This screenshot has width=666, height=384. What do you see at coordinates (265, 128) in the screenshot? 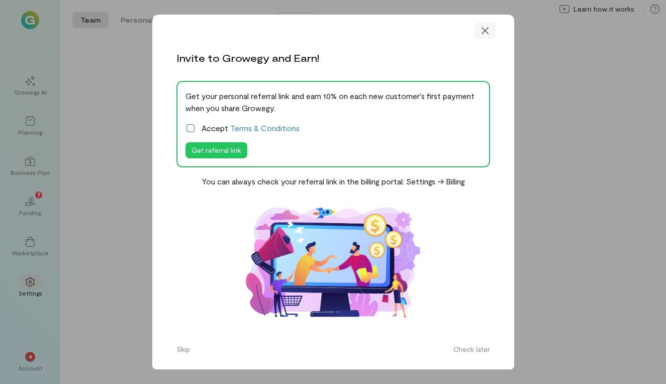
I see `a: Terms & Conditions` at bounding box center [265, 128].